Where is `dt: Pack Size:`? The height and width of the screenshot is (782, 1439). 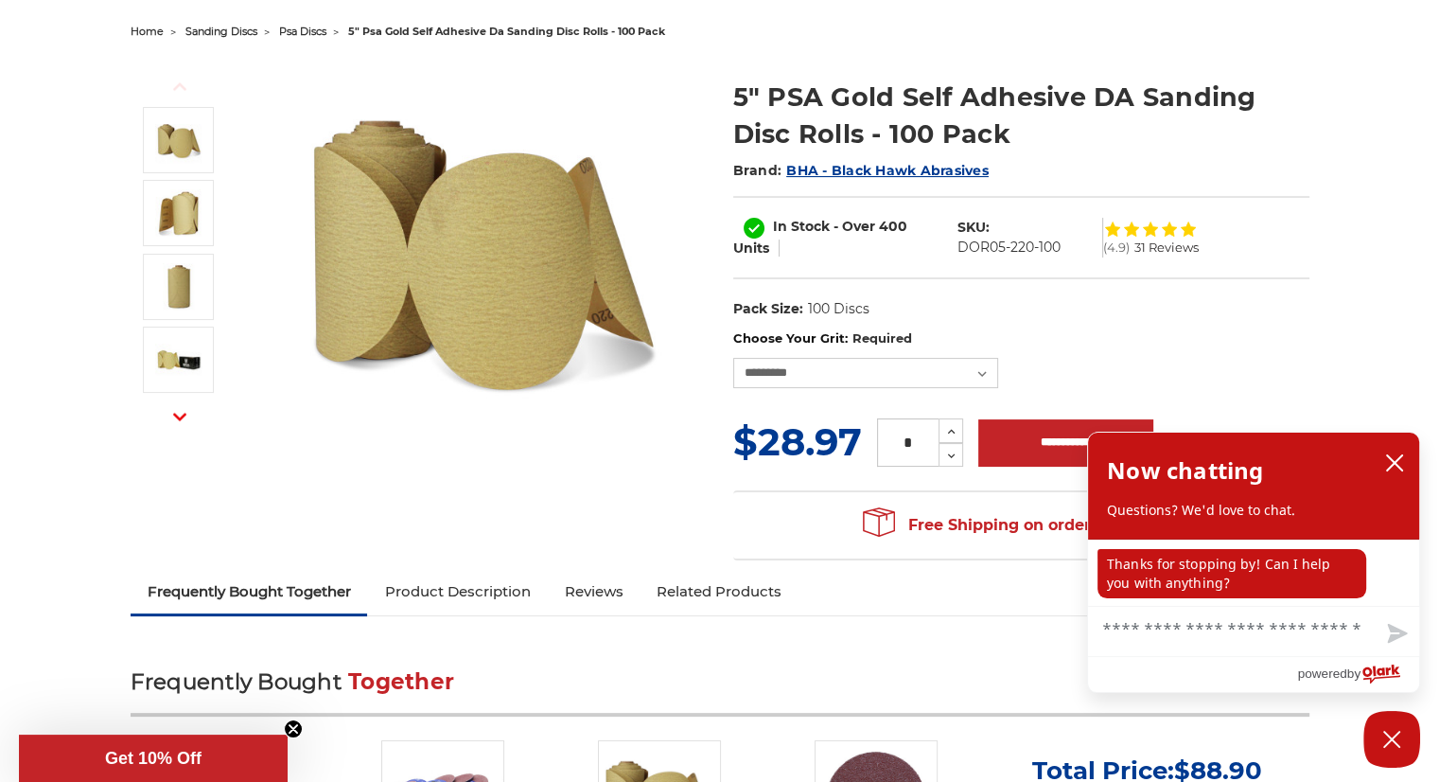 dt: Pack Size: is located at coordinates (768, 309).